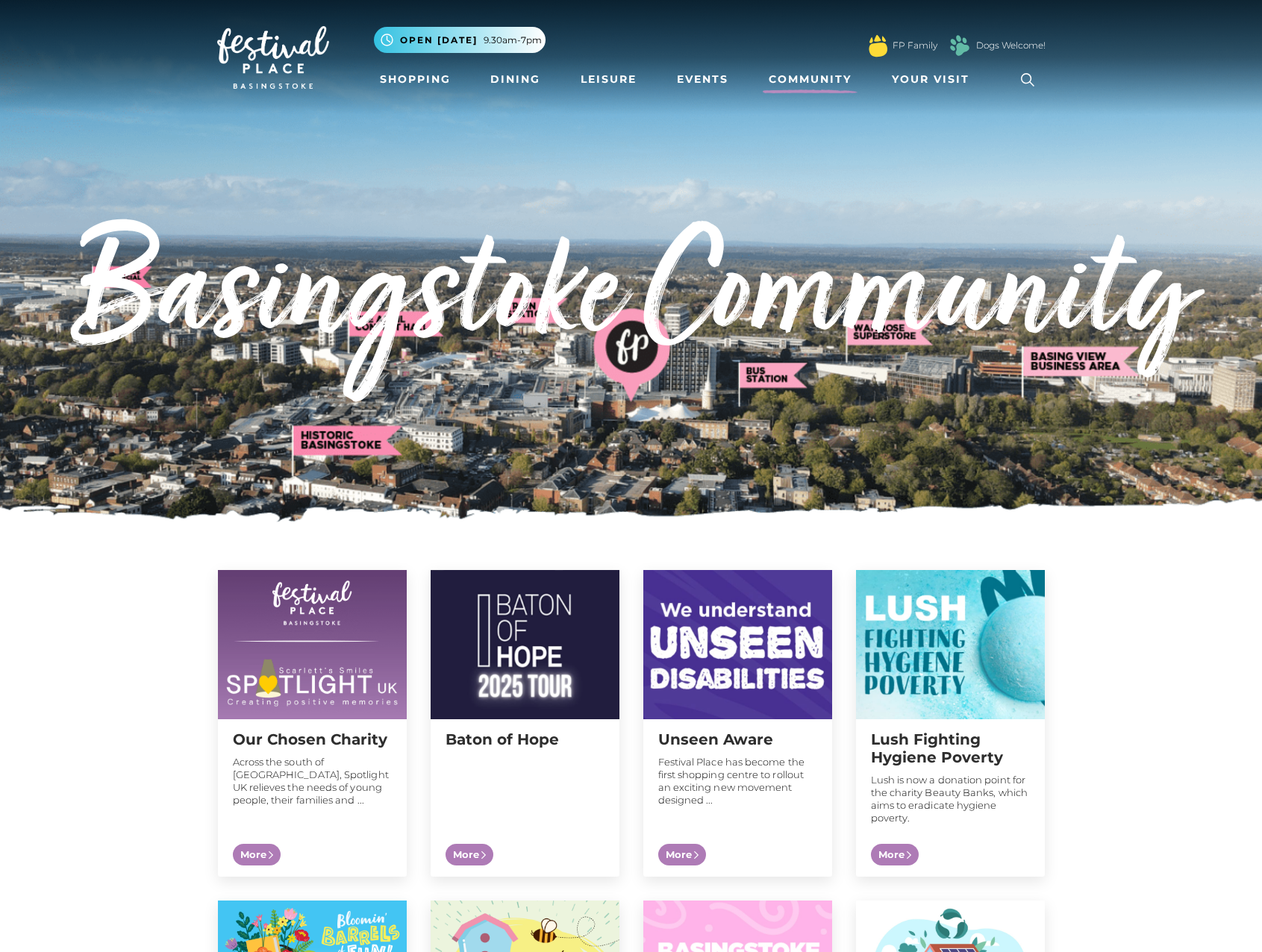  Describe the element at coordinates (514, 79) in the screenshot. I see `a: Dining` at that location.